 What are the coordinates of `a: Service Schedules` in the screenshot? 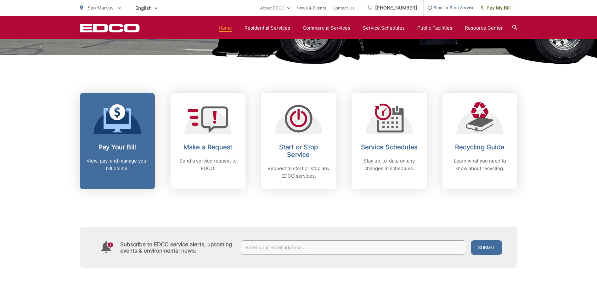 It's located at (383, 28).